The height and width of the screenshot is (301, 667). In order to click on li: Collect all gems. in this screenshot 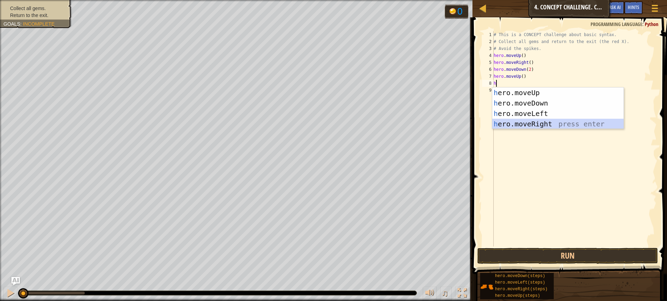, I will do `click(35, 8)`.